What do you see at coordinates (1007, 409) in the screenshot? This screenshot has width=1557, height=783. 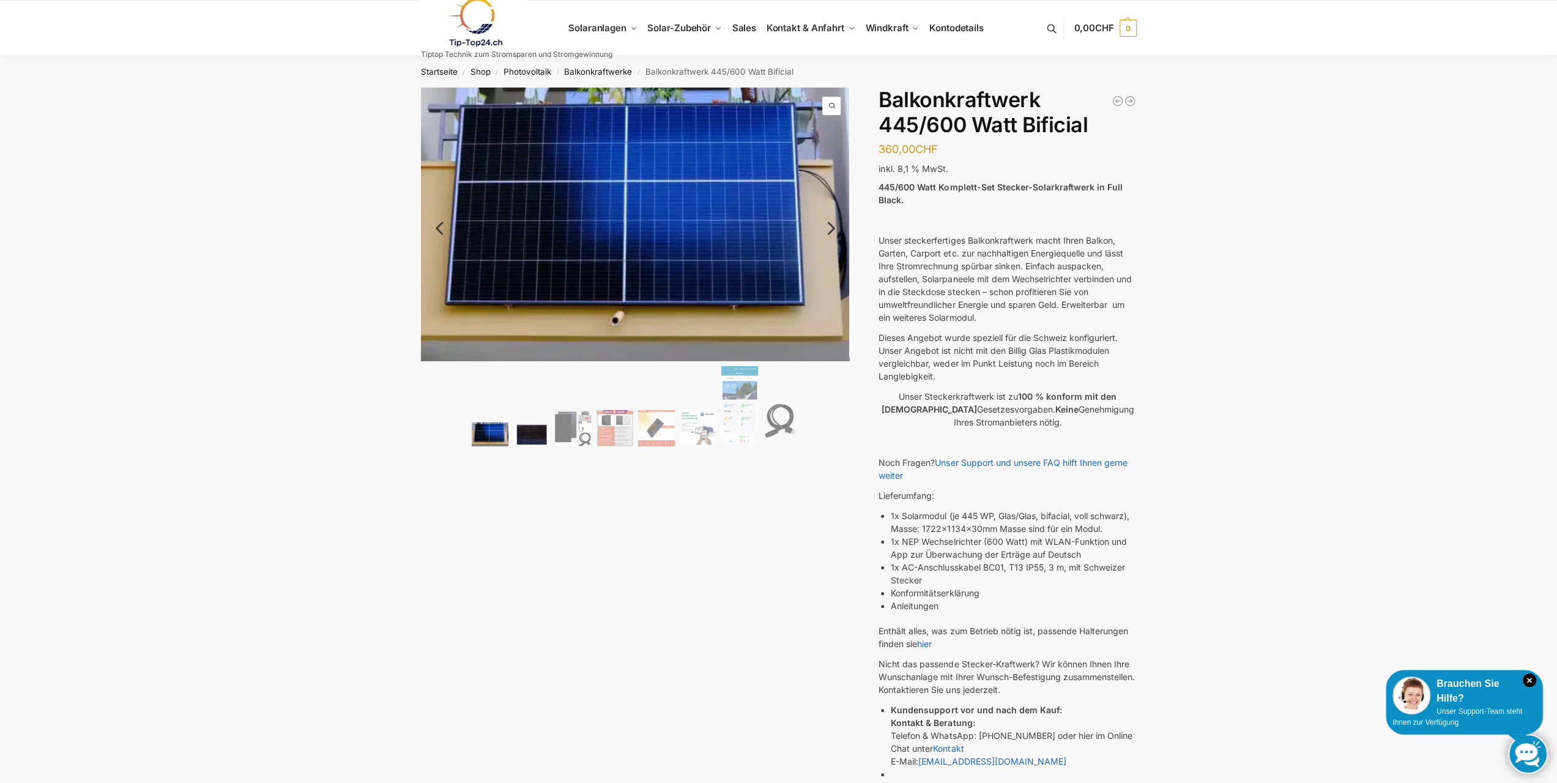 I see `p: Unser Steckerkraftwerk ist zu Gesetzesvorgaben. Genehmigung Ihres Stromanbieters nötig.` at bounding box center [1007, 409].